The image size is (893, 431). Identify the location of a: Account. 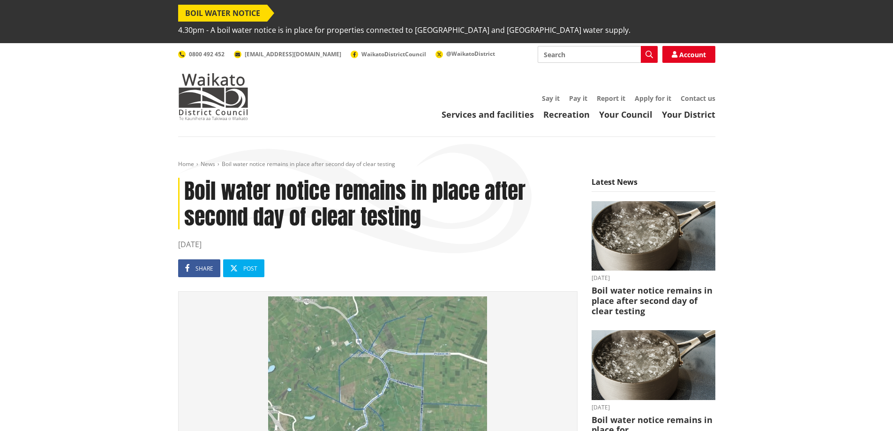
(689, 54).